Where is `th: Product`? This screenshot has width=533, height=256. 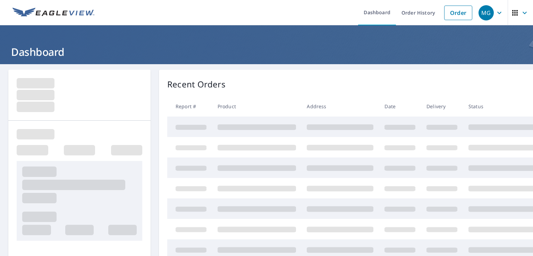
th: Product is located at coordinates (257, 106).